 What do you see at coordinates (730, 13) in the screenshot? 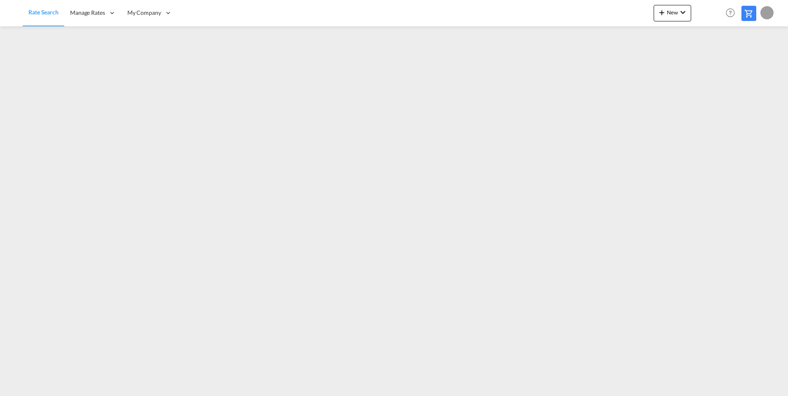
I see `span: Help` at bounding box center [730, 13].